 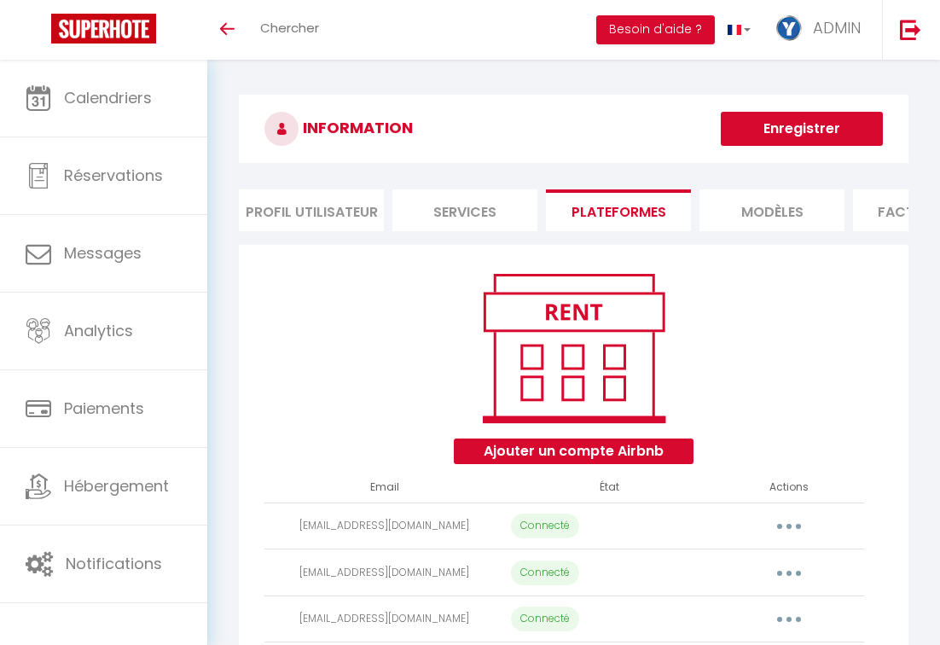 What do you see at coordinates (104, 408) in the screenshot?
I see `span: Paiements` at bounding box center [104, 408].